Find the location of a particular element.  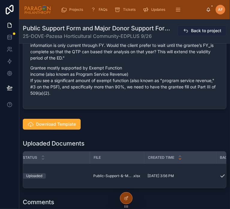

button: Back to project is located at coordinates (202, 31).